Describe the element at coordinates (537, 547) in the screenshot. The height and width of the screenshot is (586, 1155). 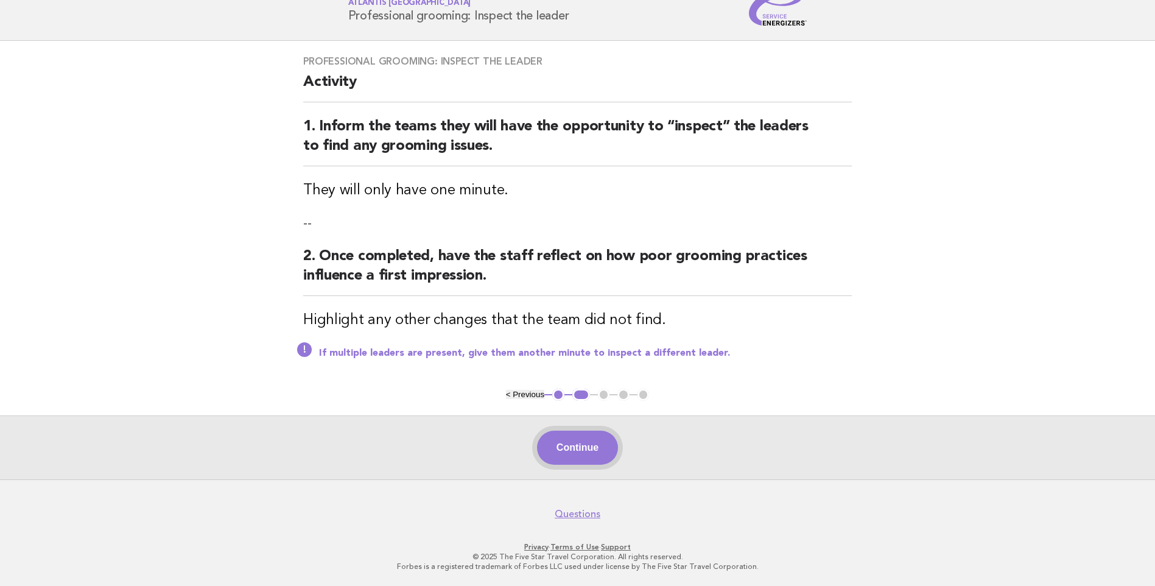
I see `a: Privacy` at that location.